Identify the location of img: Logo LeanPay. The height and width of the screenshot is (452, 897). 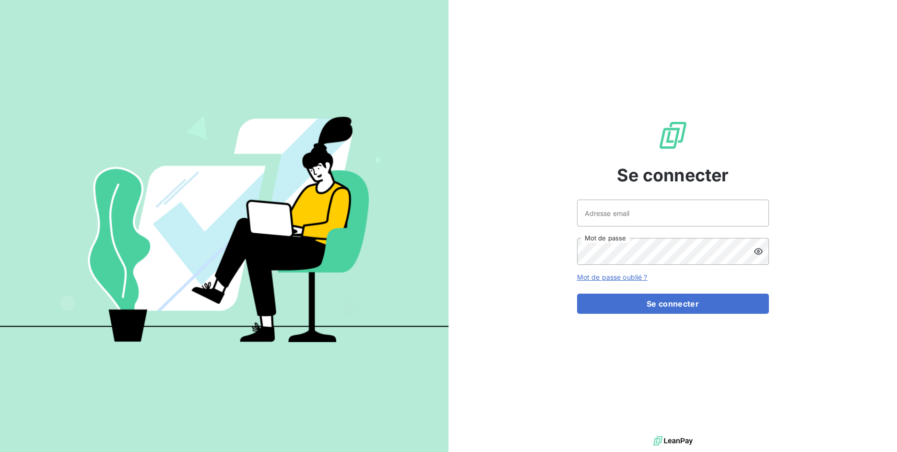
(673, 135).